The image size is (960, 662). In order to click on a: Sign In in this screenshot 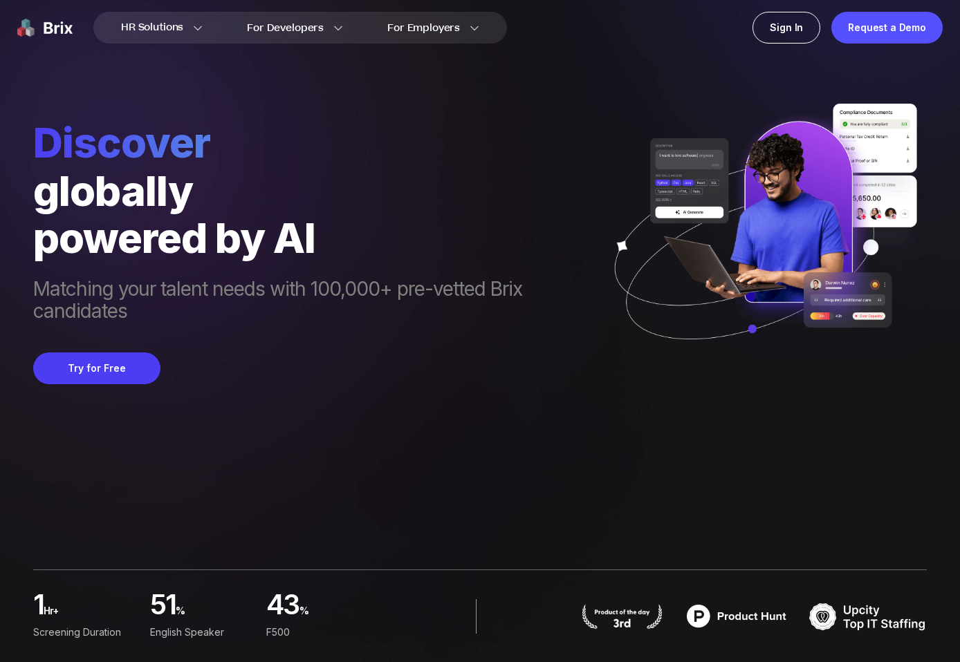, I will do `click(786, 28)`.